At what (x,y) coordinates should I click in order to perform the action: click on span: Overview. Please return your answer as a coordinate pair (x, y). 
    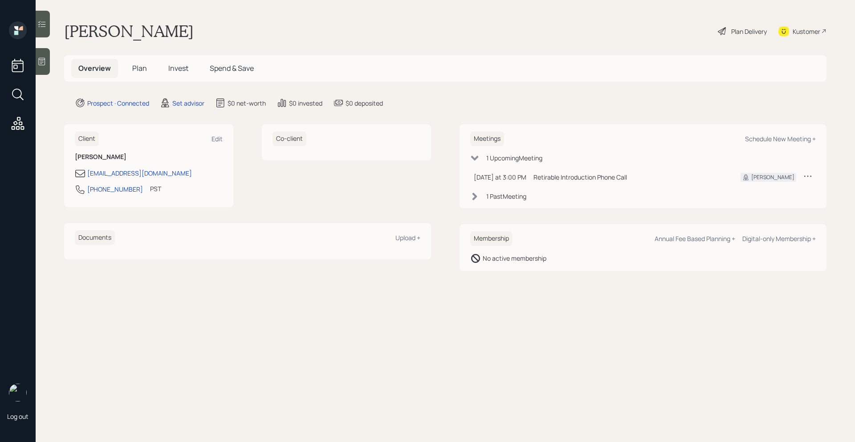
    Looking at the image, I should click on (94, 68).